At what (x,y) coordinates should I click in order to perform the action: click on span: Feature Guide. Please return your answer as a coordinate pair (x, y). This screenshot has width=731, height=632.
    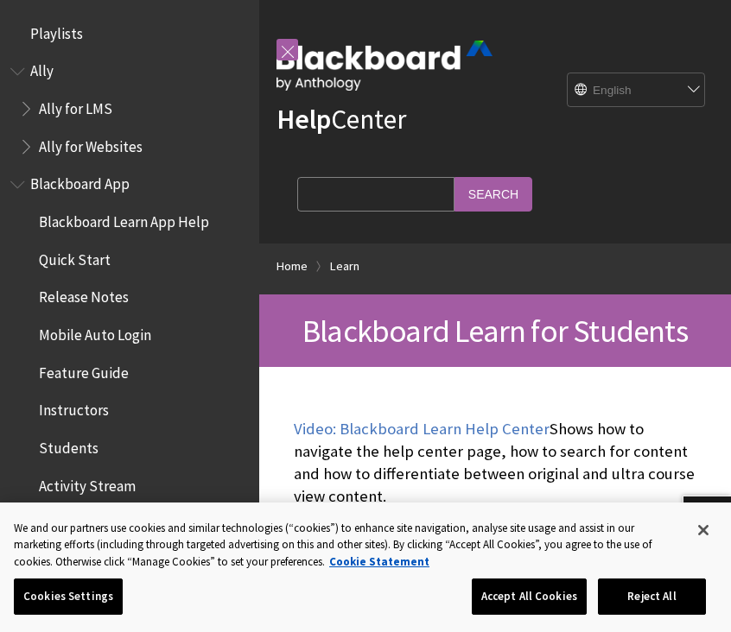
    Looking at the image, I should click on (84, 370).